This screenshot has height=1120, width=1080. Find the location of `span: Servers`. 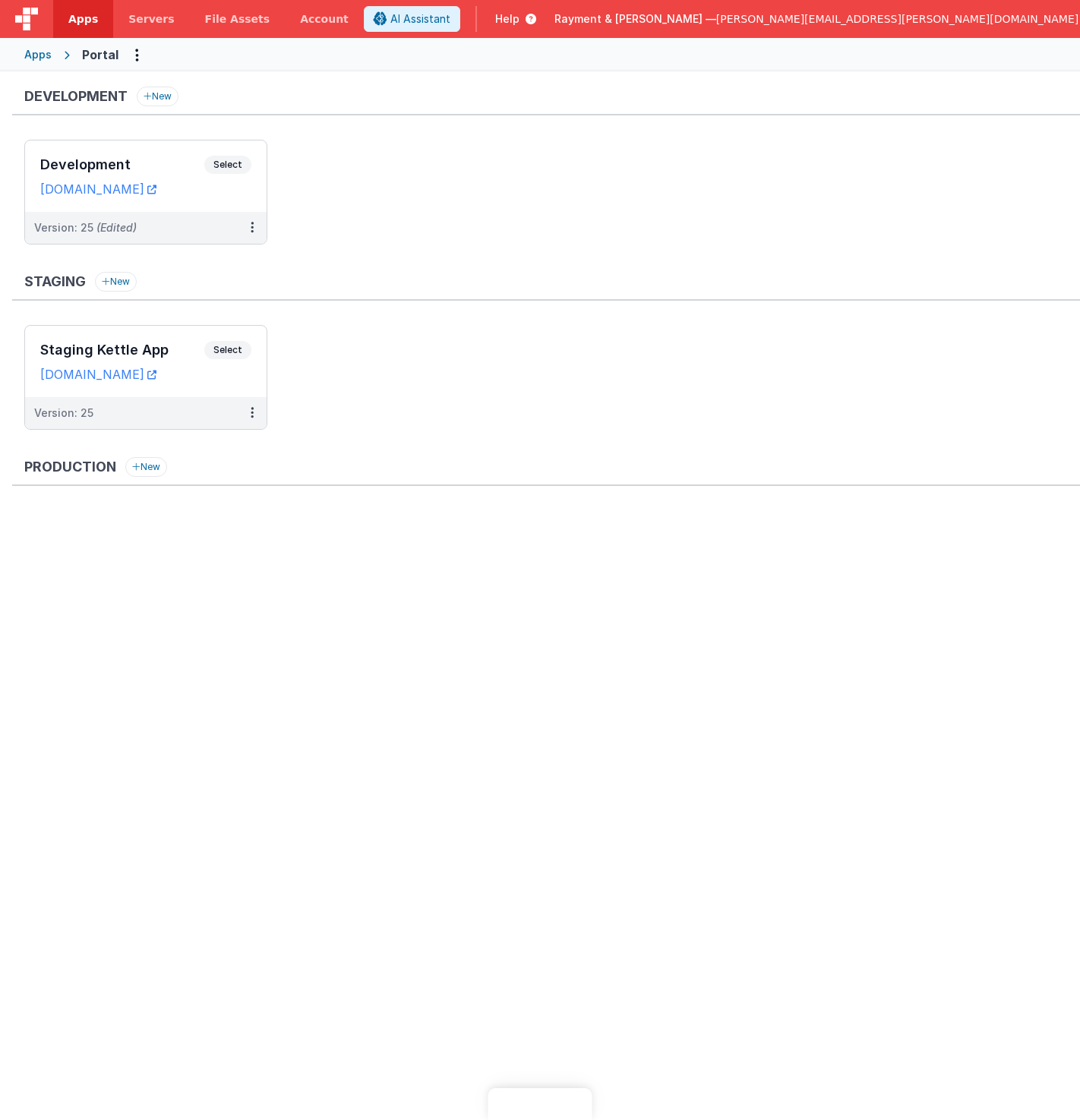

span: Servers is located at coordinates (151, 19).